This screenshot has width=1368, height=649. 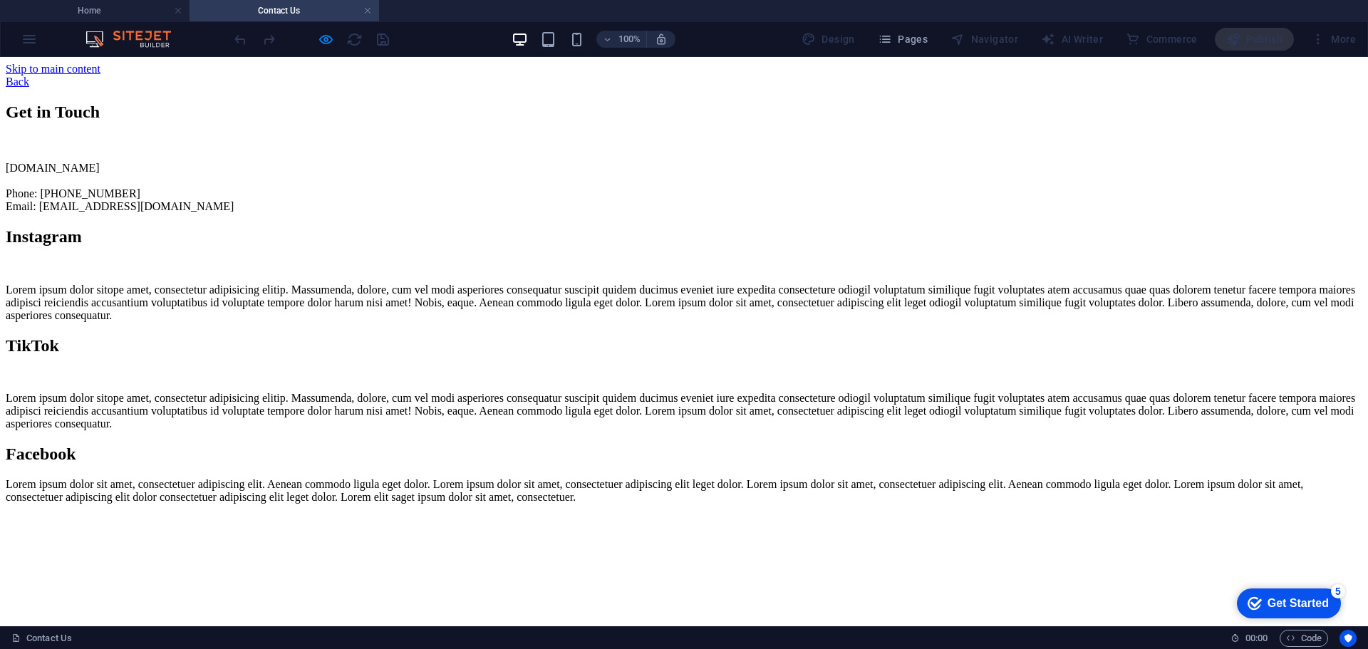 What do you see at coordinates (53, 11) in the screenshot?
I see `a: Skip to main content` at bounding box center [53, 11].